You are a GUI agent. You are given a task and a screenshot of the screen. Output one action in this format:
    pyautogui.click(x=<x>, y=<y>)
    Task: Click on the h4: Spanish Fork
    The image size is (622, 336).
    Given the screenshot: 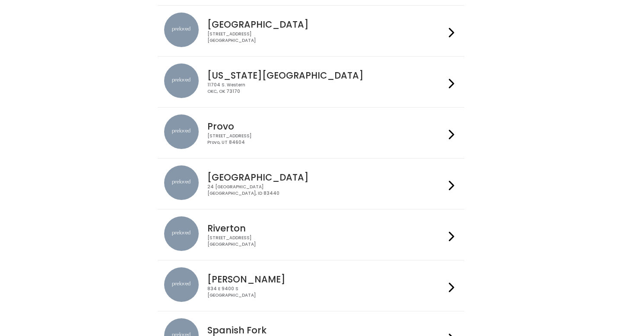 What is the action you would take?
    pyautogui.click(x=326, y=330)
    